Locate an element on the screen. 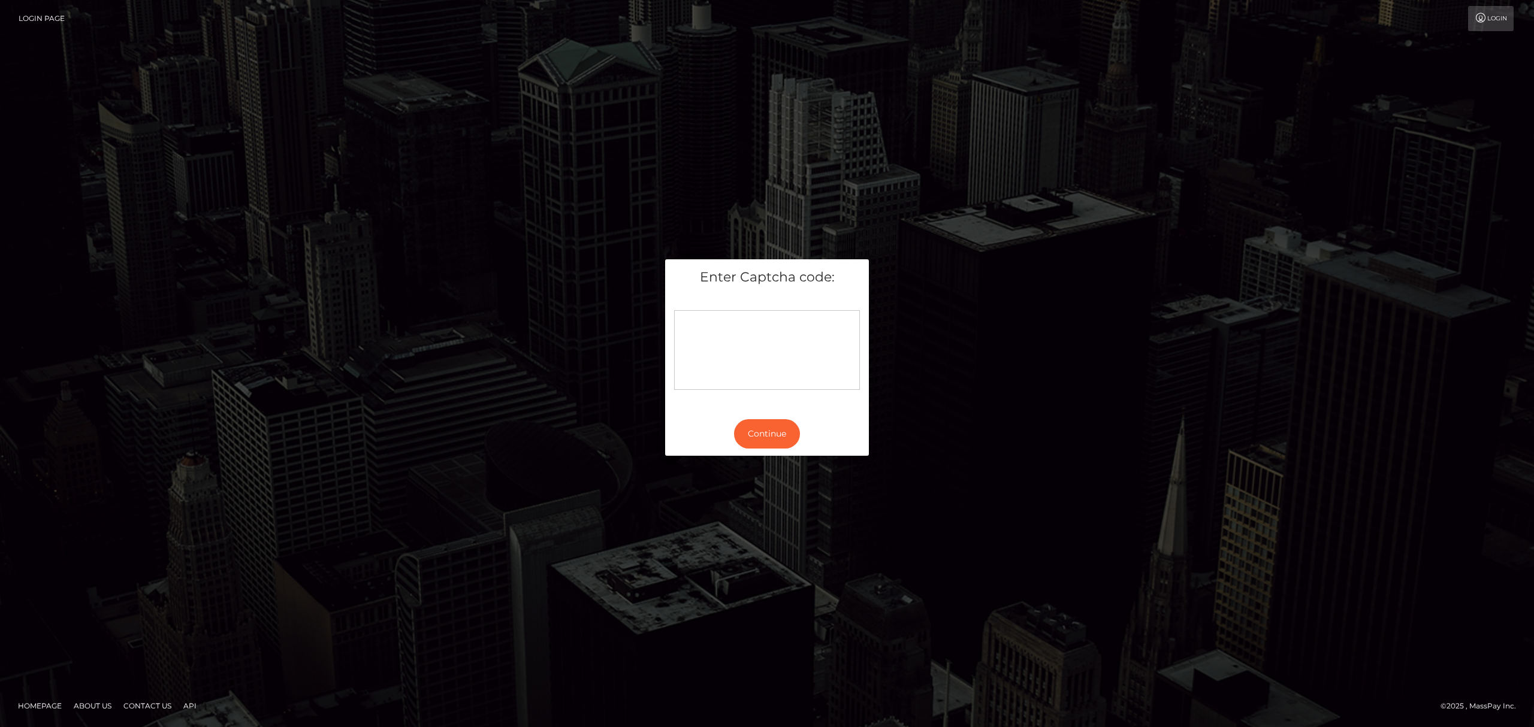  button: Continue is located at coordinates (767, 434).